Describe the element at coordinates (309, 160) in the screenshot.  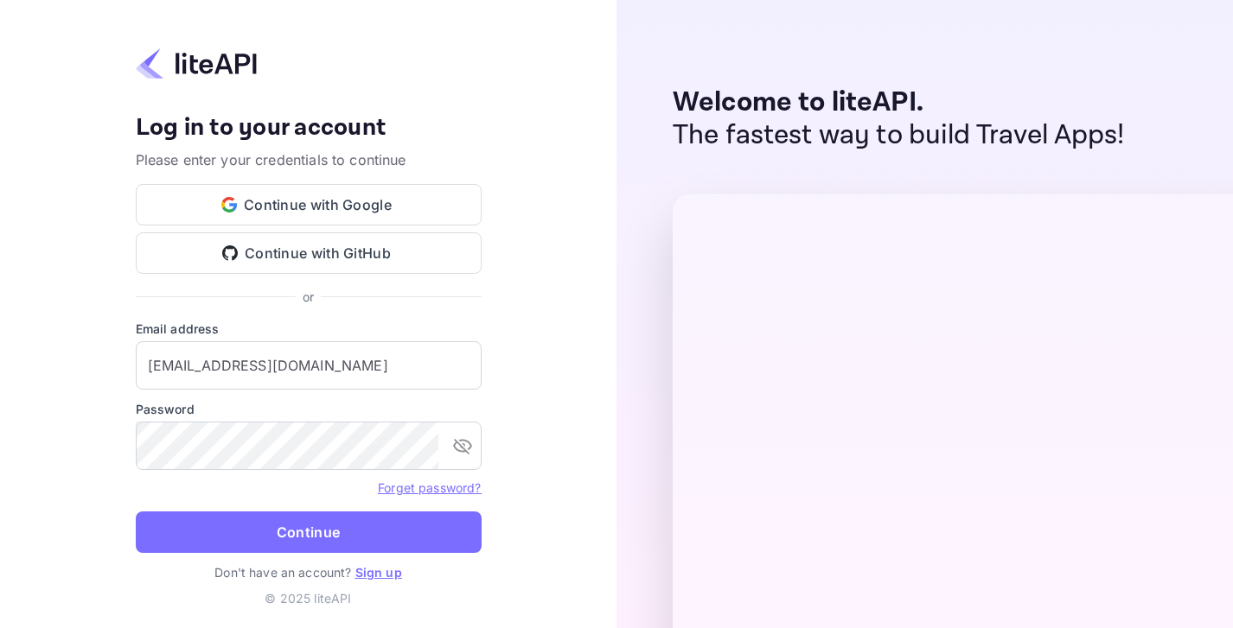
I see `p: Please enter your credentials to continue` at that location.